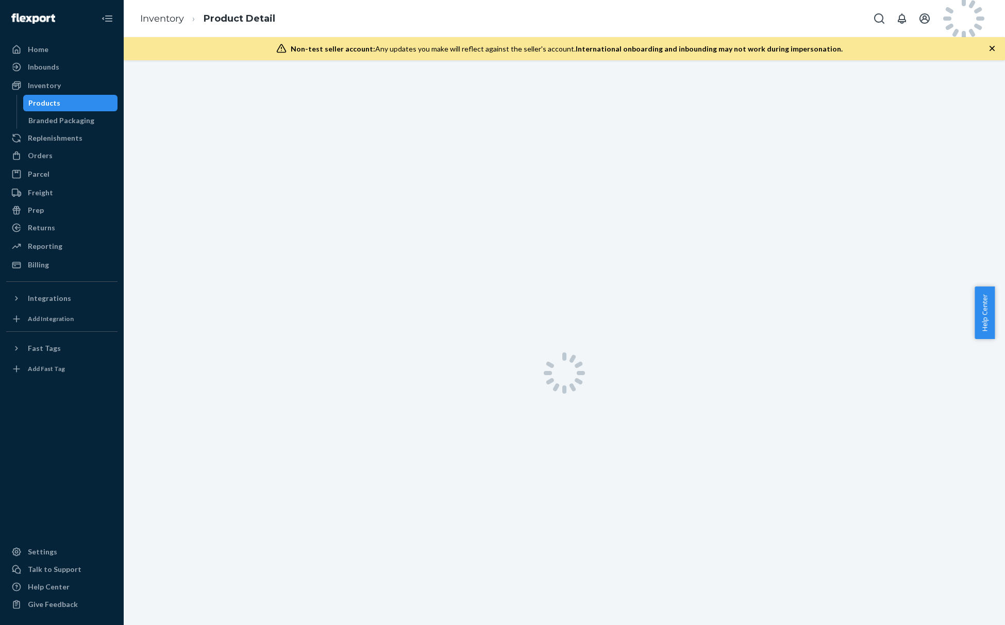 Image resolution: width=1005 pixels, height=625 pixels. Describe the element at coordinates (40, 193) in the screenshot. I see `div: Freight` at that location.